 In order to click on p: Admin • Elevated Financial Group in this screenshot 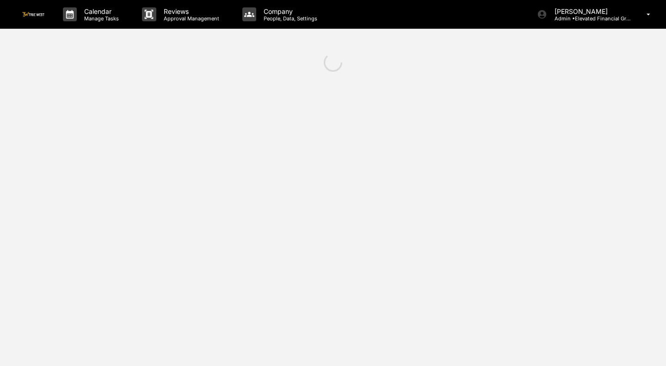, I will do `click(590, 19)`.